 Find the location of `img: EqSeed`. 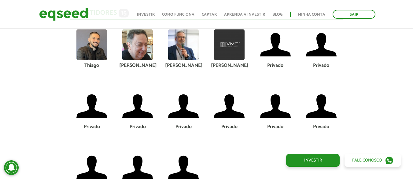

img: EqSeed is located at coordinates (64, 14).